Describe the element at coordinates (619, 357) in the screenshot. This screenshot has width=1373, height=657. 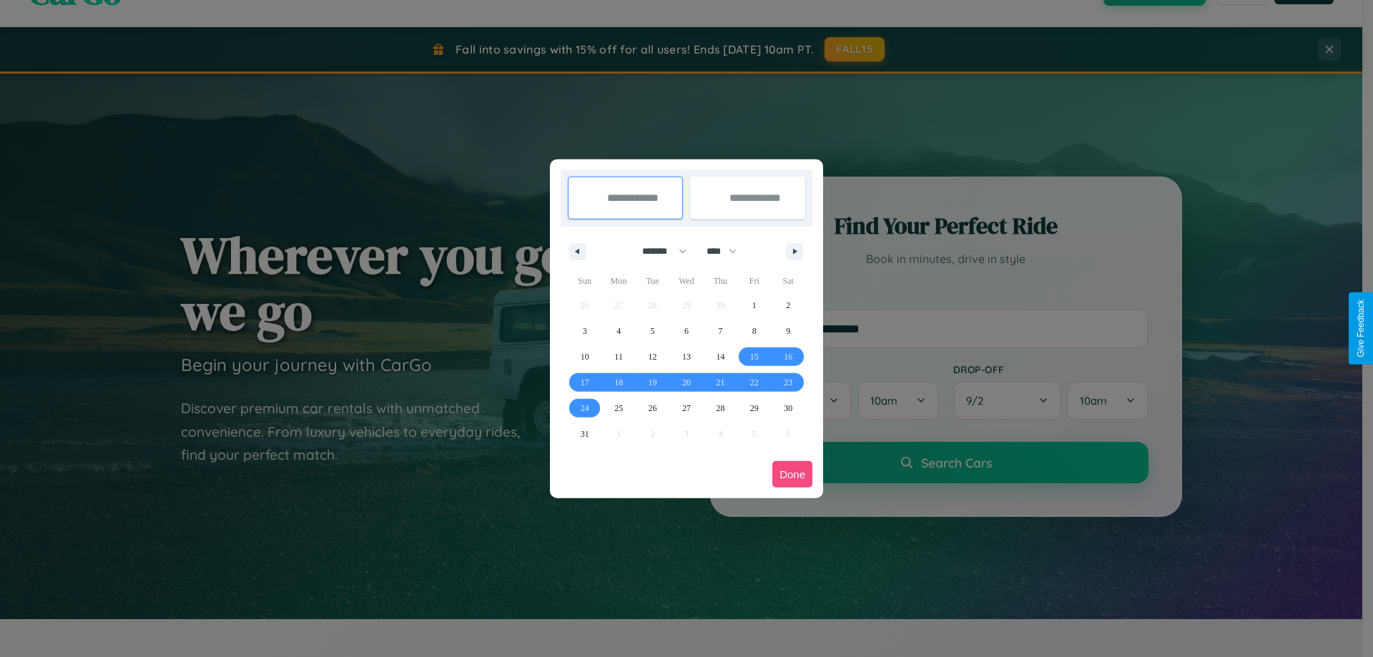
I see `span: 11` at that location.